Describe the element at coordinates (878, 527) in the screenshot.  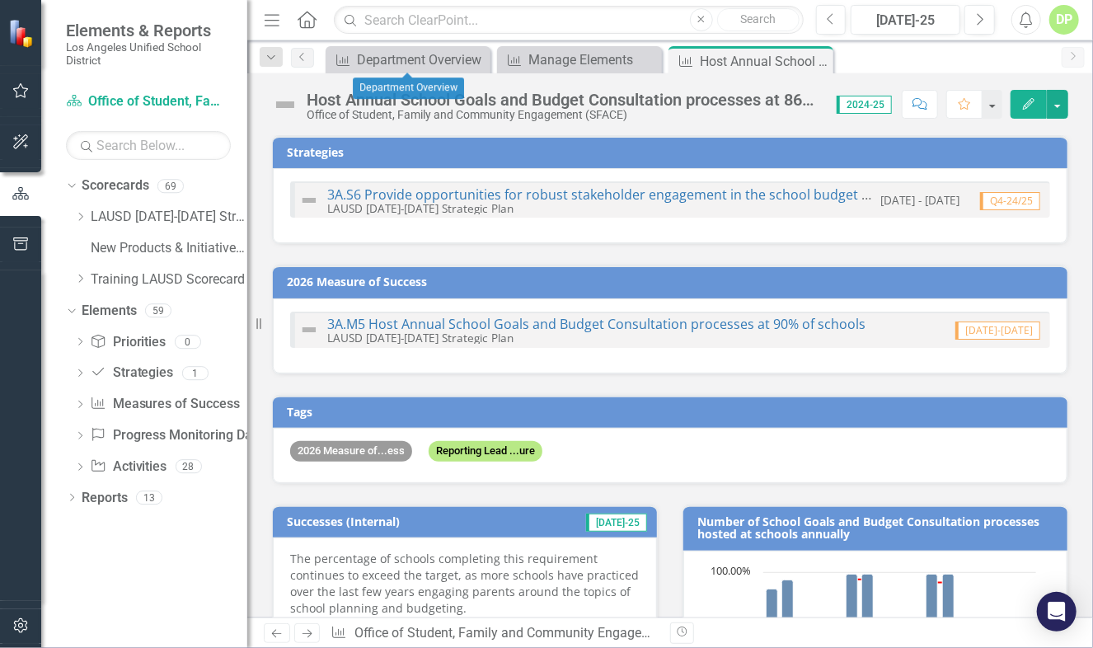
I see `h3: Number of School Goals and Budget Consultation processes hosted at schools annually` at that location.